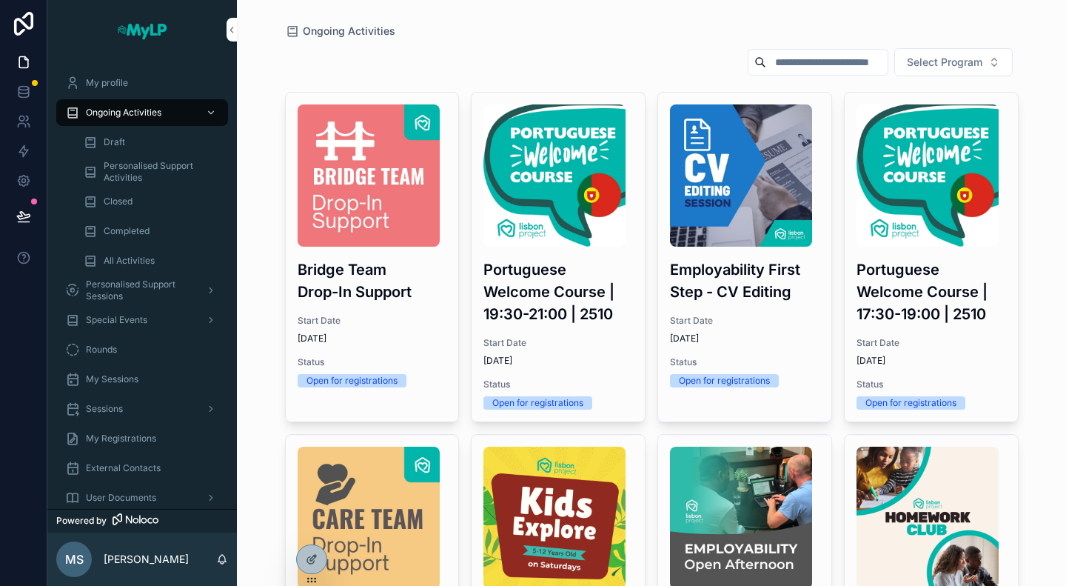 The width and height of the screenshot is (1066, 586). What do you see at coordinates (101, 349) in the screenshot?
I see `span: Rounds` at bounding box center [101, 349].